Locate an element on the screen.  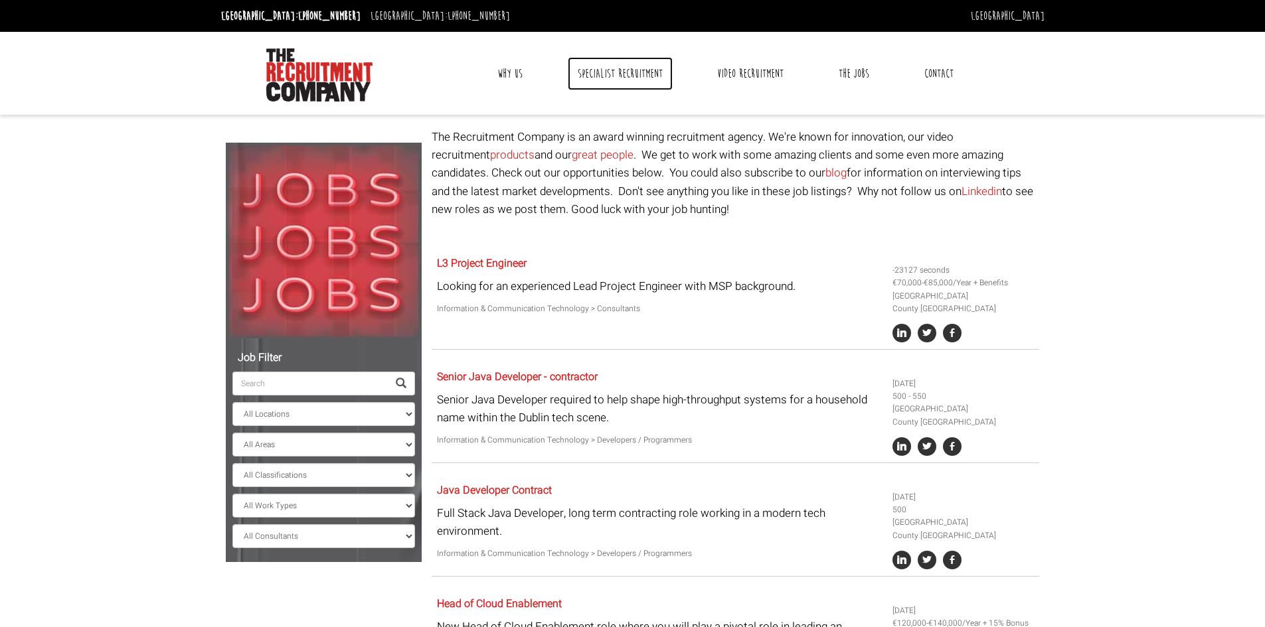
a: Linkedin is located at coordinates (981, 191).